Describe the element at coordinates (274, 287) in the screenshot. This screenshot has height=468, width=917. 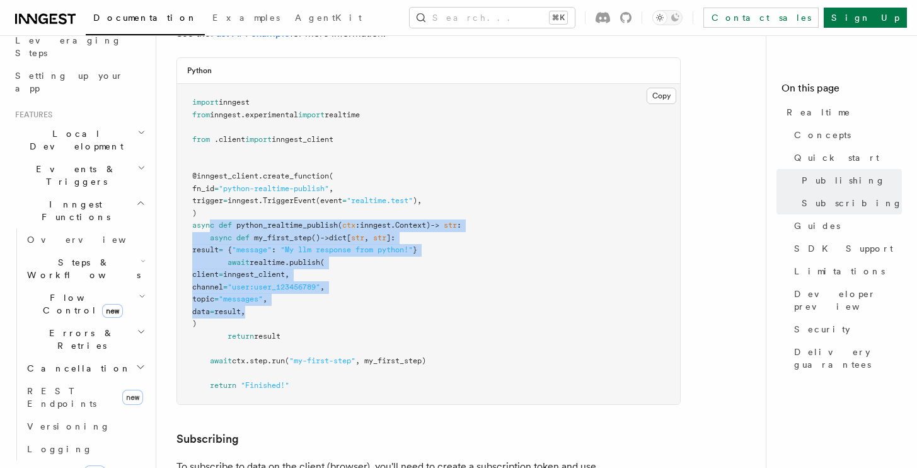
I see `span: "user:user_123456789"` at that location.